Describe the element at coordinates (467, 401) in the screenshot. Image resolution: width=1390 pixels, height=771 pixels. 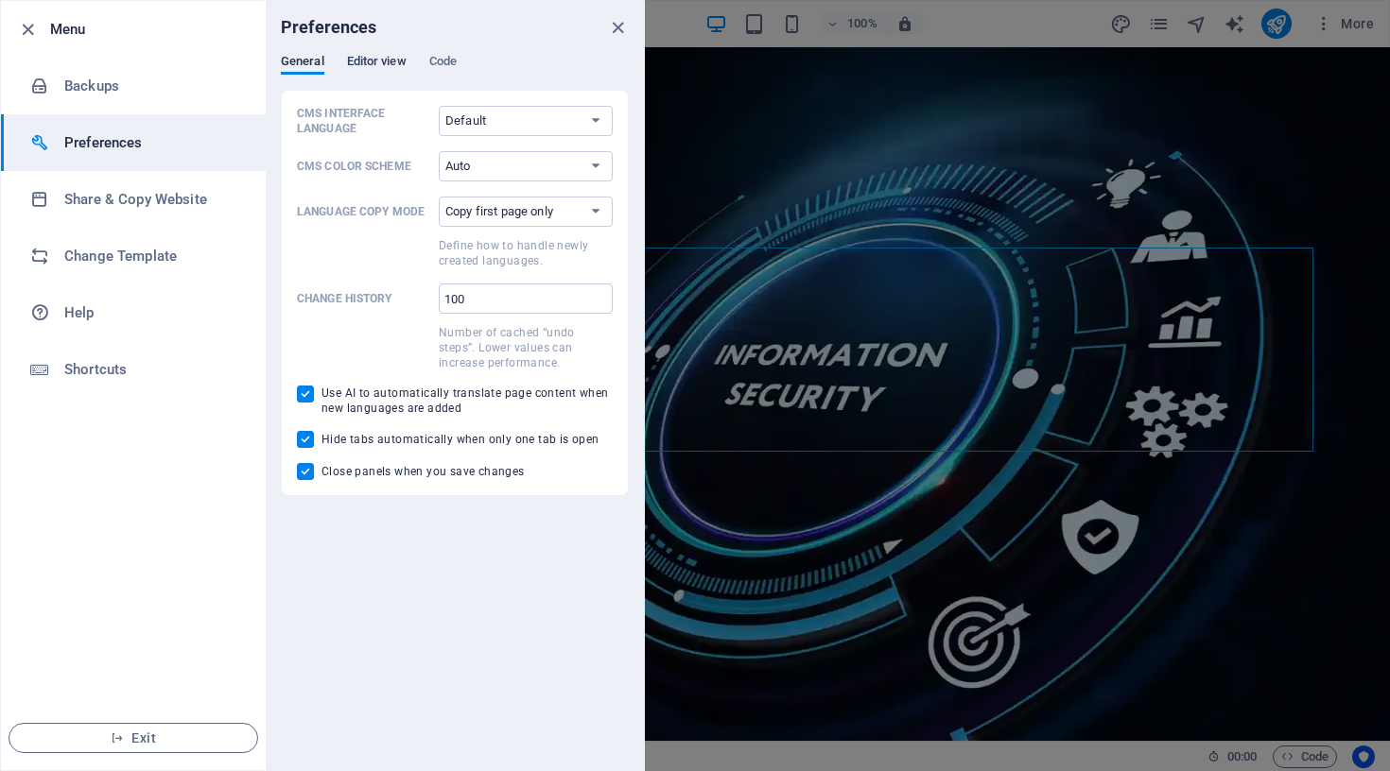
I see `span: Use AI to automatically translate page content when new languages are added` at that location.